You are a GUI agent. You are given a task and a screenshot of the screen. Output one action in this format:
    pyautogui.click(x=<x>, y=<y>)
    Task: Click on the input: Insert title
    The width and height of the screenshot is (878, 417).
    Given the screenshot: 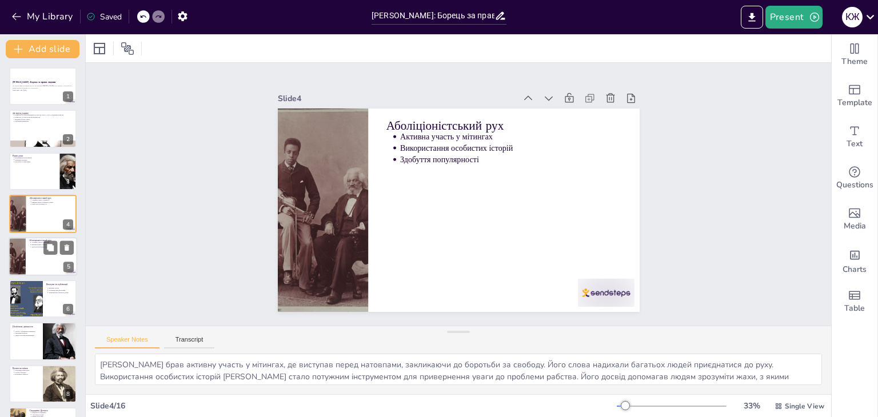 What is the action you would take?
    pyautogui.click(x=433, y=15)
    